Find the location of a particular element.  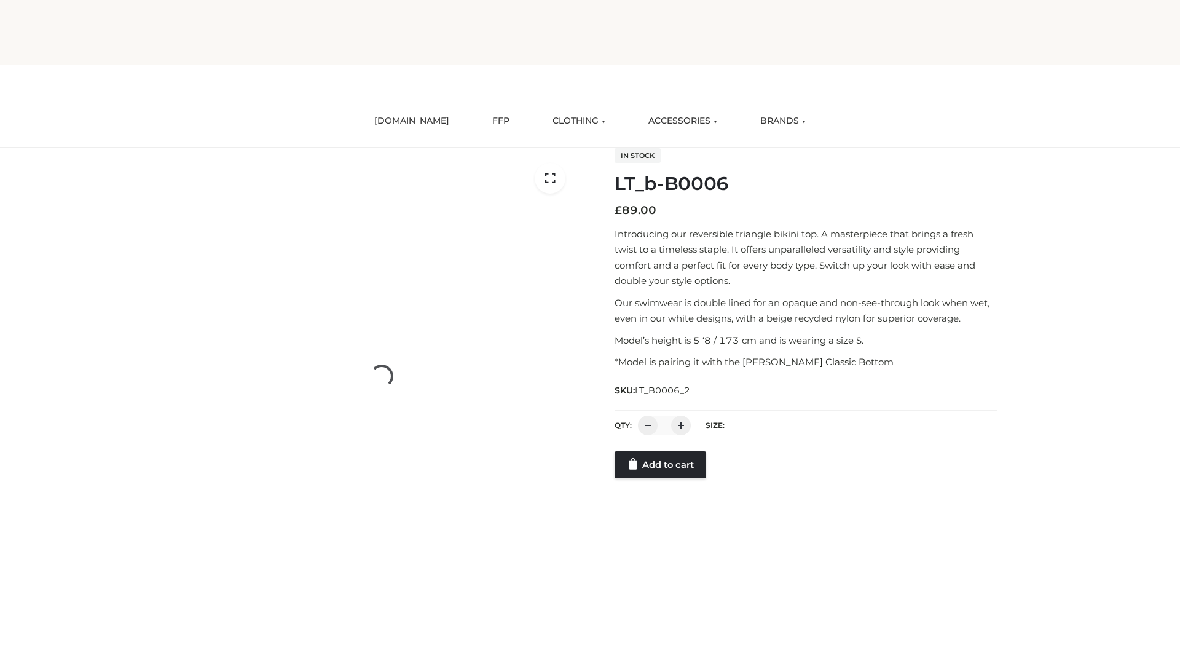

a: FFP is located at coordinates (501, 121).